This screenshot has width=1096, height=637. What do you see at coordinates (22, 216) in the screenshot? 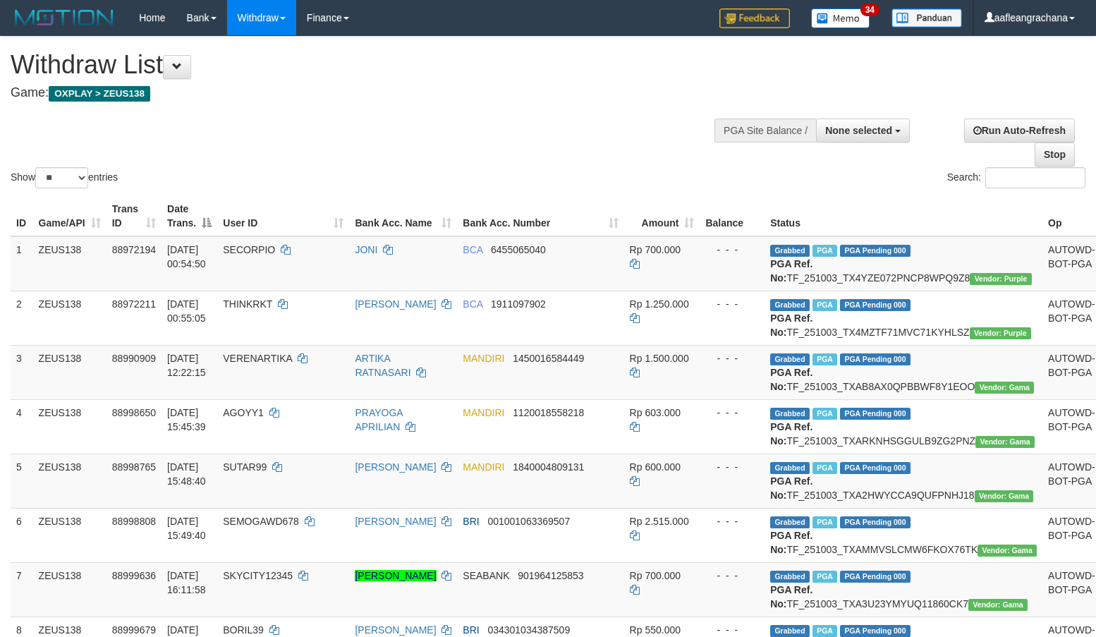
I see `th: ID` at bounding box center [22, 216].